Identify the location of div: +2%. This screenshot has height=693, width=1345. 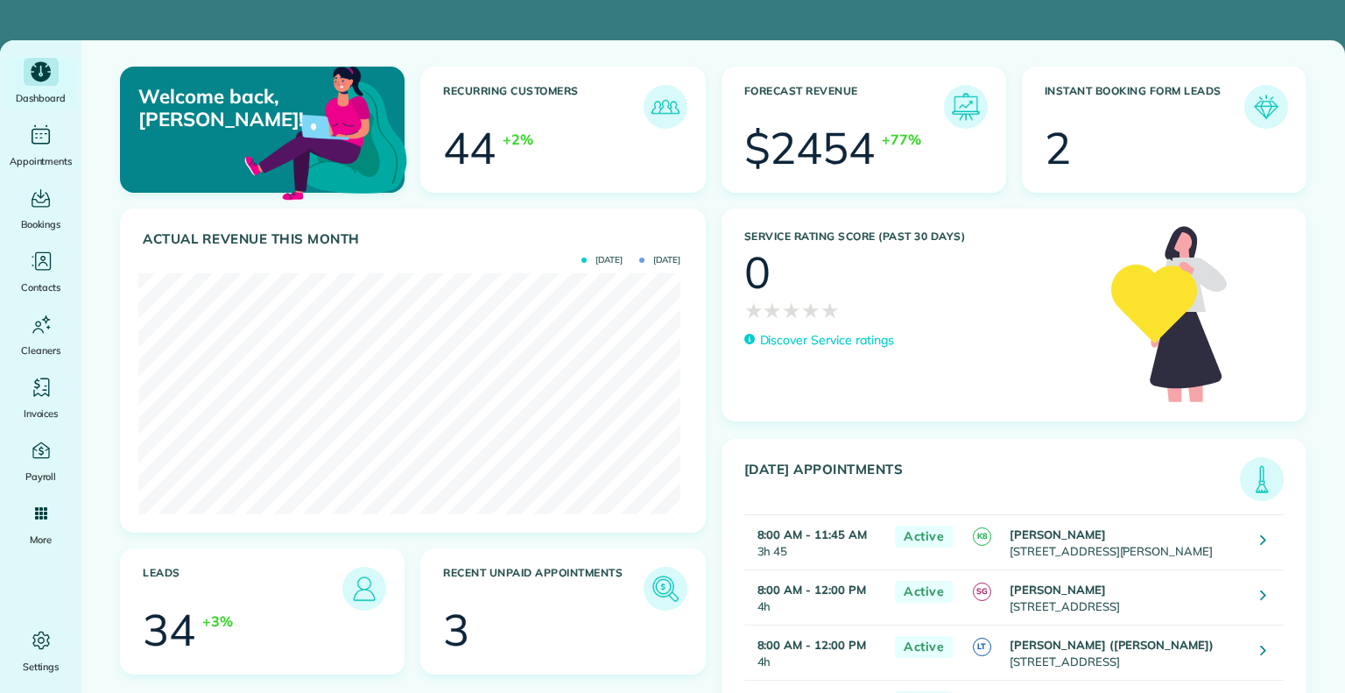
(517, 139).